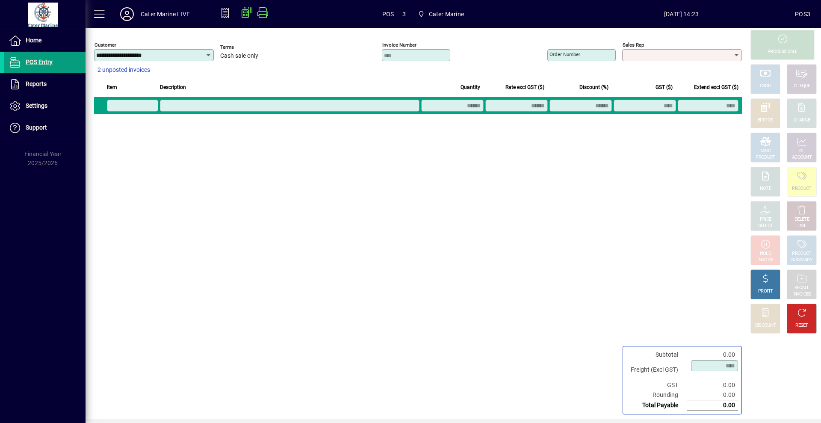 This screenshot has width=821, height=423. What do you see at coordinates (656, 395) in the screenshot?
I see `td: Rounding` at bounding box center [656, 395].